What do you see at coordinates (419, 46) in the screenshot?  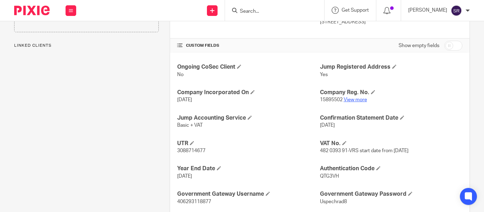 I see `label: Show empty fields` at bounding box center [419, 46].